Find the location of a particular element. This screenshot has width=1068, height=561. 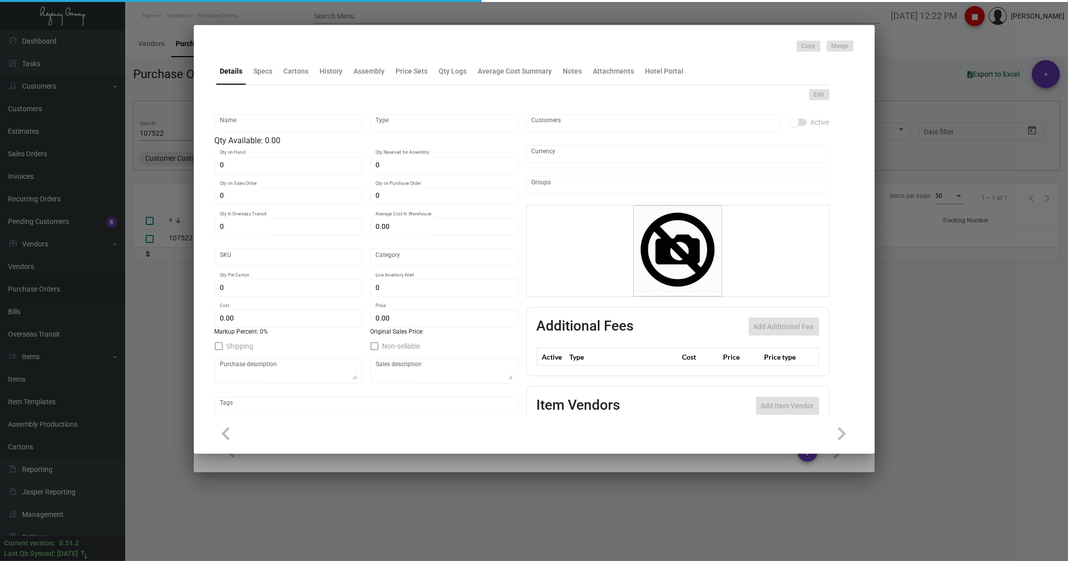

span: Add Additional Fee is located at coordinates (784, 327).